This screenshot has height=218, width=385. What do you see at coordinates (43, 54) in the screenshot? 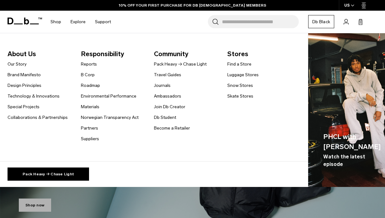
I see `span: About Us` at bounding box center [43, 54].